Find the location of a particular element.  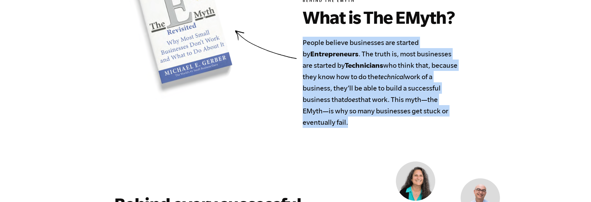

b: Entrepreneurs is located at coordinates (334, 54).